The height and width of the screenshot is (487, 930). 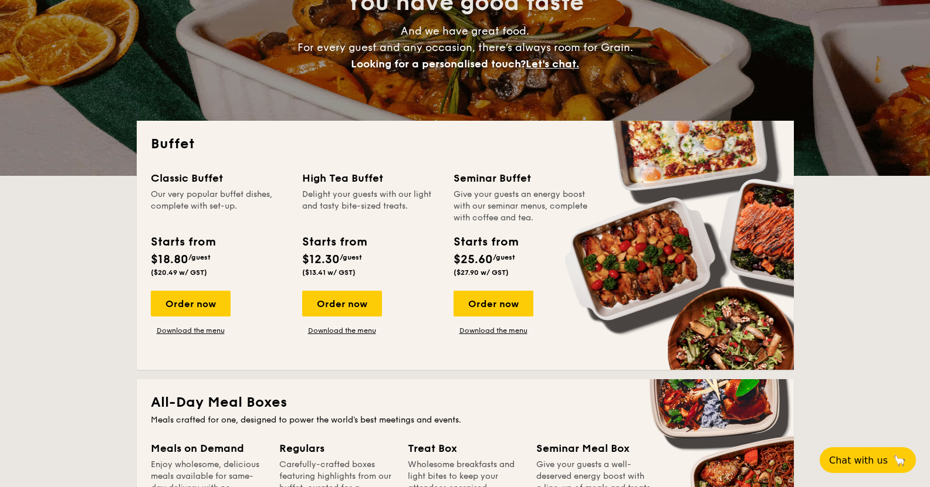 I want to click on button: Chat with us🦙, so click(x=867, y=460).